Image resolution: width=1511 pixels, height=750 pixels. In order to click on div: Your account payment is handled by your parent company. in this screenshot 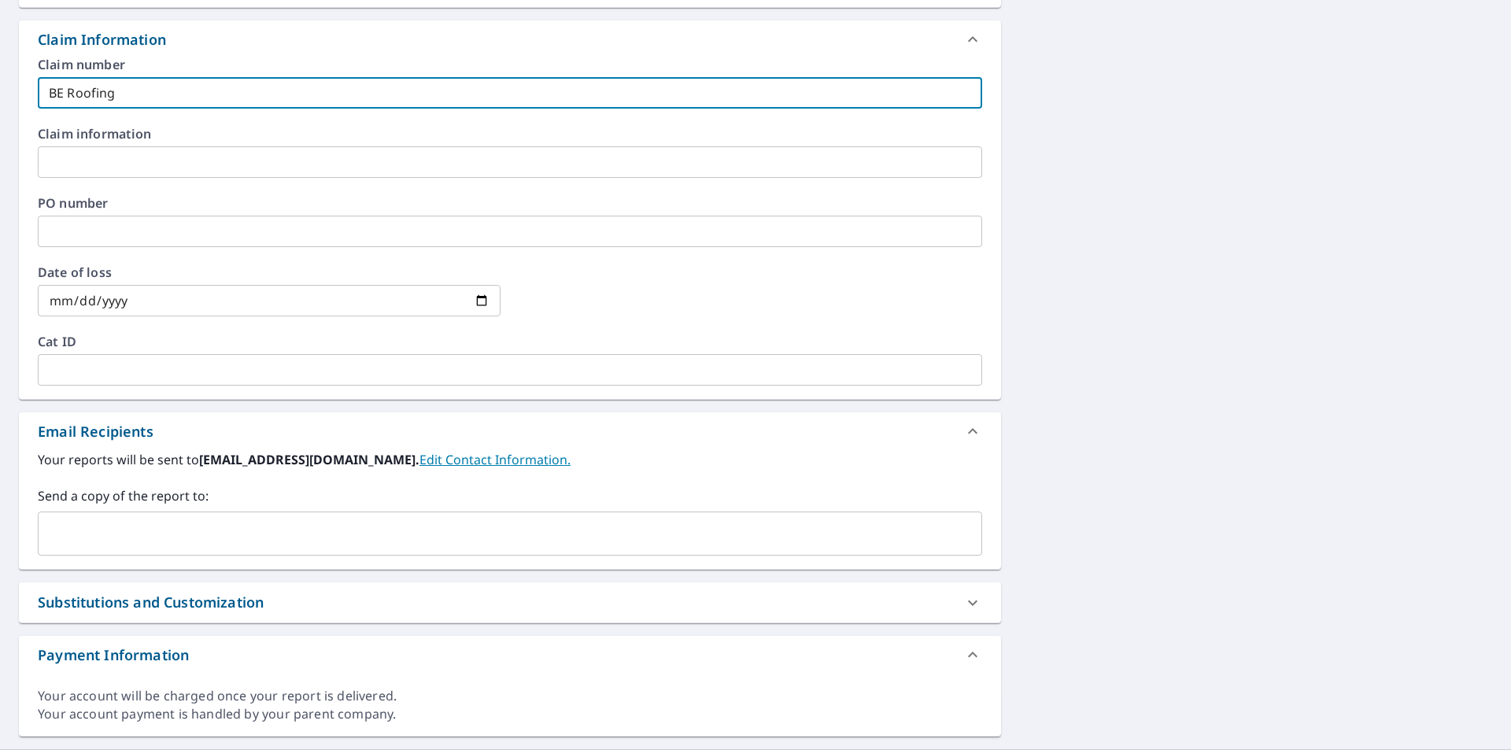, I will do `click(510, 714)`.